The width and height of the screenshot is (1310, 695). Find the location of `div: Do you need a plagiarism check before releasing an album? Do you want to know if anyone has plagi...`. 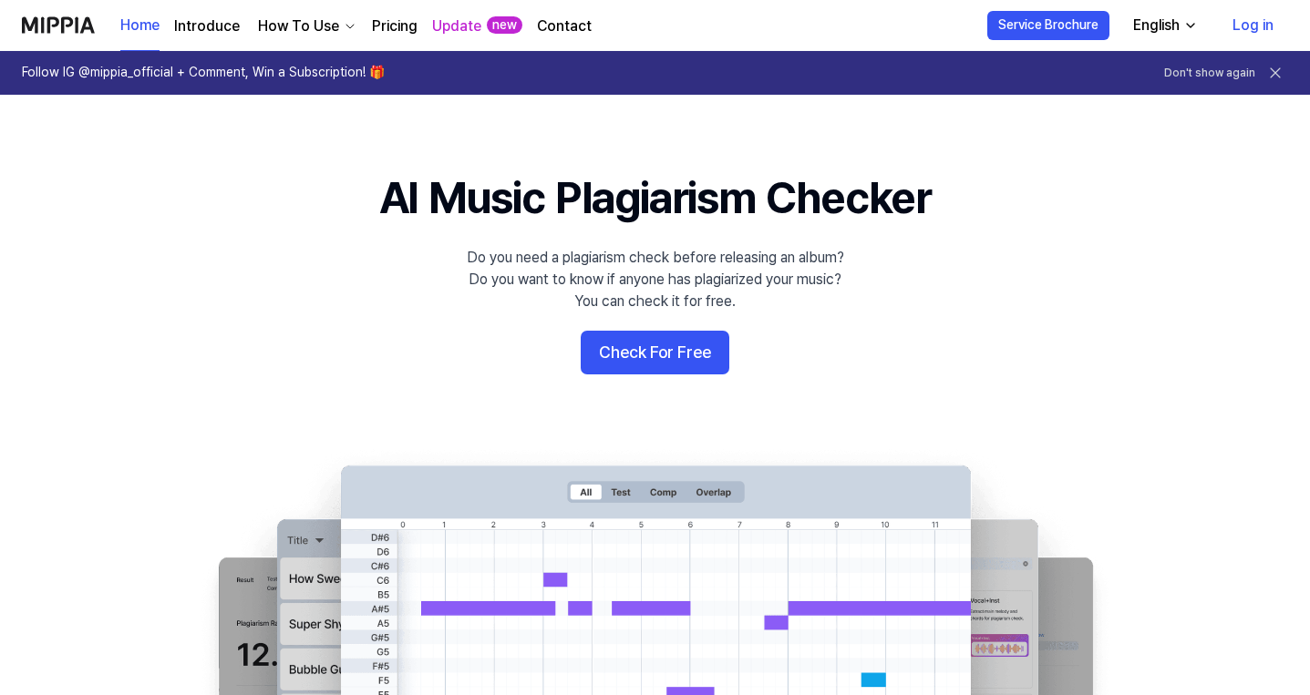

div: Do you need a plagiarism check before releasing an album? Do you want to know if anyone has plagi... is located at coordinates (655, 280).